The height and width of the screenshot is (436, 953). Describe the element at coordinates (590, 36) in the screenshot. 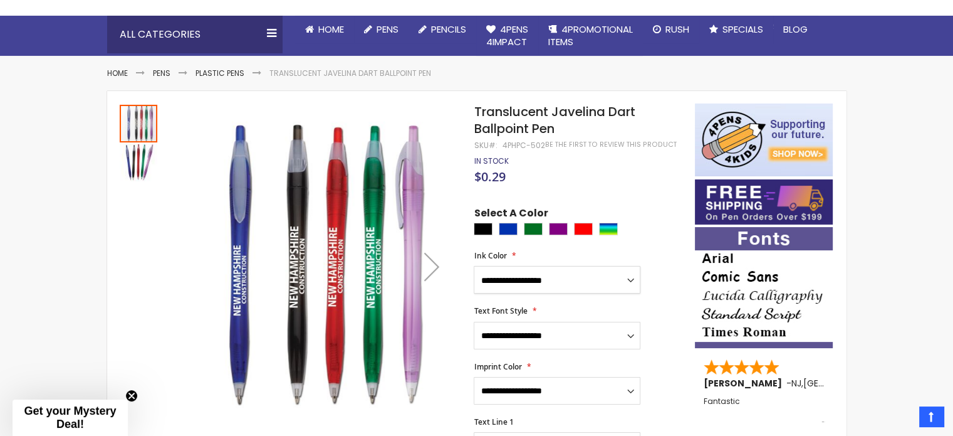

I see `a: 4PROMOTIONALITEMS` at that location.